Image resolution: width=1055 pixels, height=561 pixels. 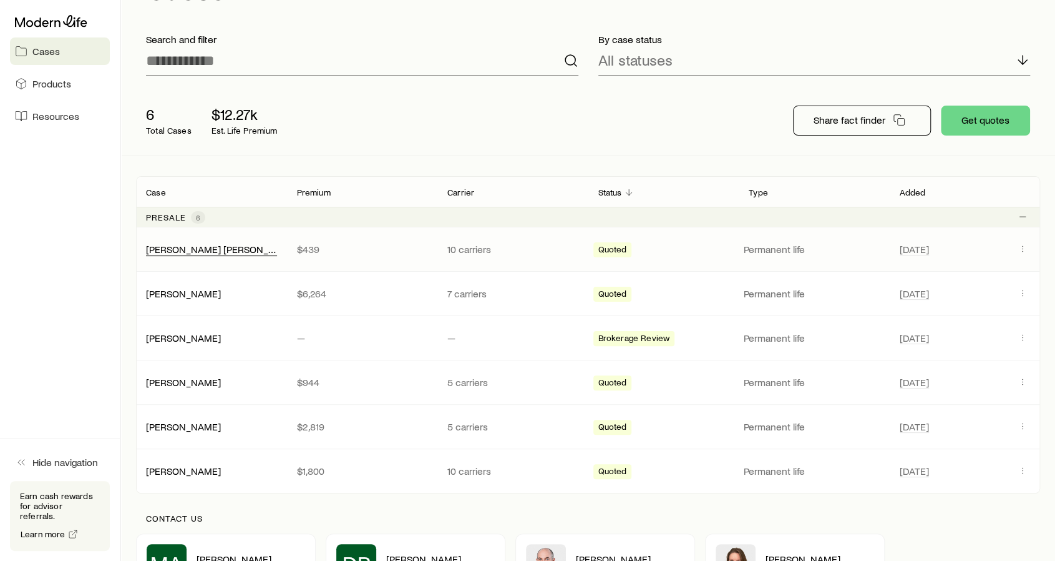 What do you see at coordinates (986, 120) in the screenshot?
I see `a: Get quotes` at bounding box center [986, 120].